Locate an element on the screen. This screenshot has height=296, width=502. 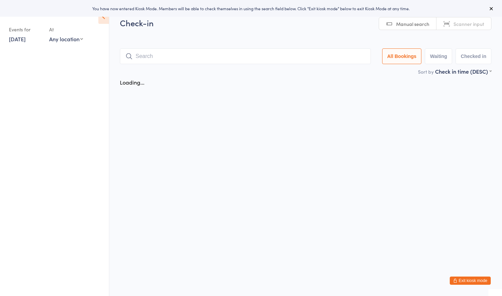
div: Loading... is located at coordinates (132, 82).